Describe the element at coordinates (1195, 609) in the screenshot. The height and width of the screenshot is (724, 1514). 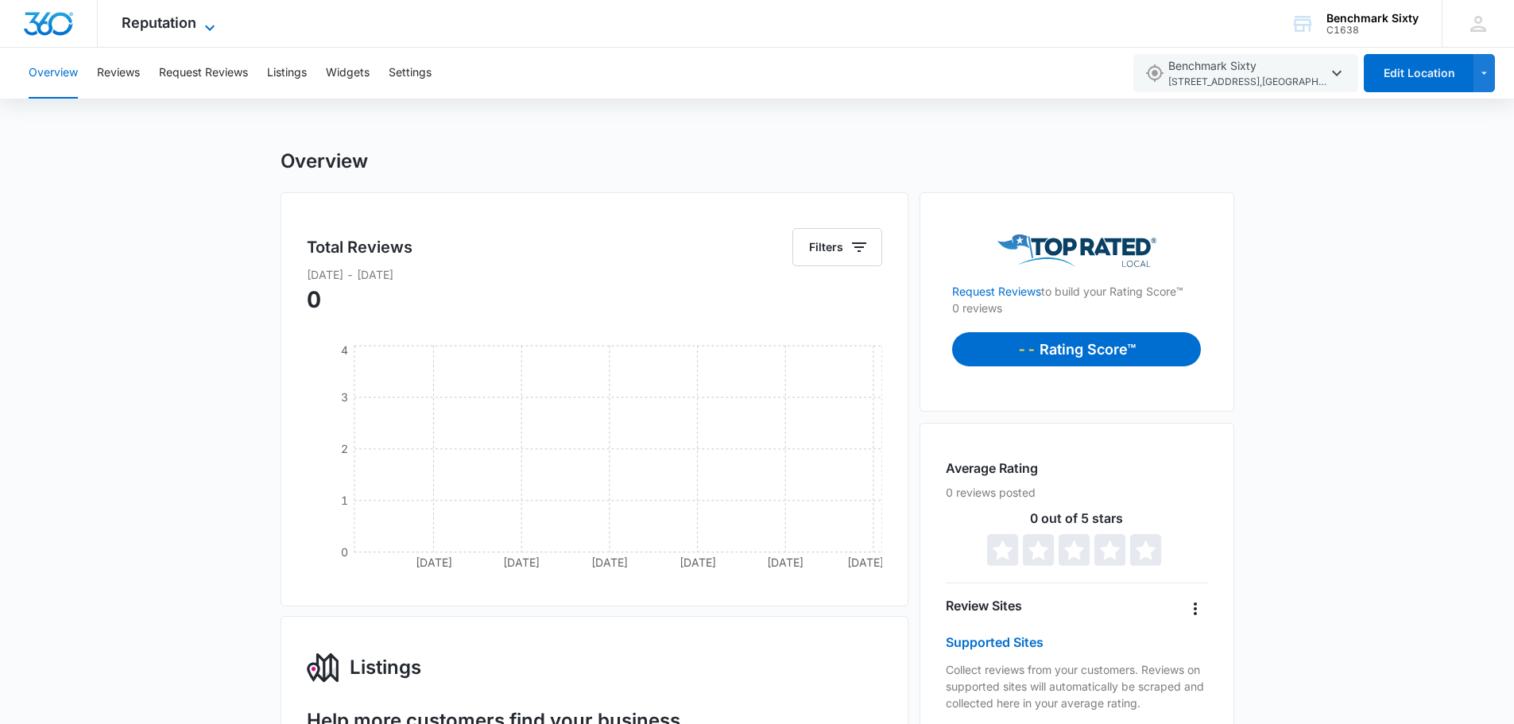
I see `button: Overflow Menu` at that location.